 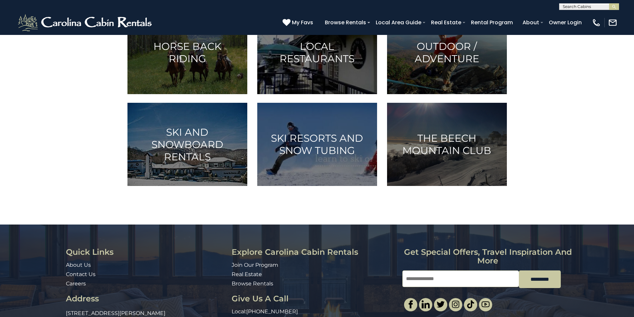 I want to click on a: Local Restaurants, so click(x=317, y=53).